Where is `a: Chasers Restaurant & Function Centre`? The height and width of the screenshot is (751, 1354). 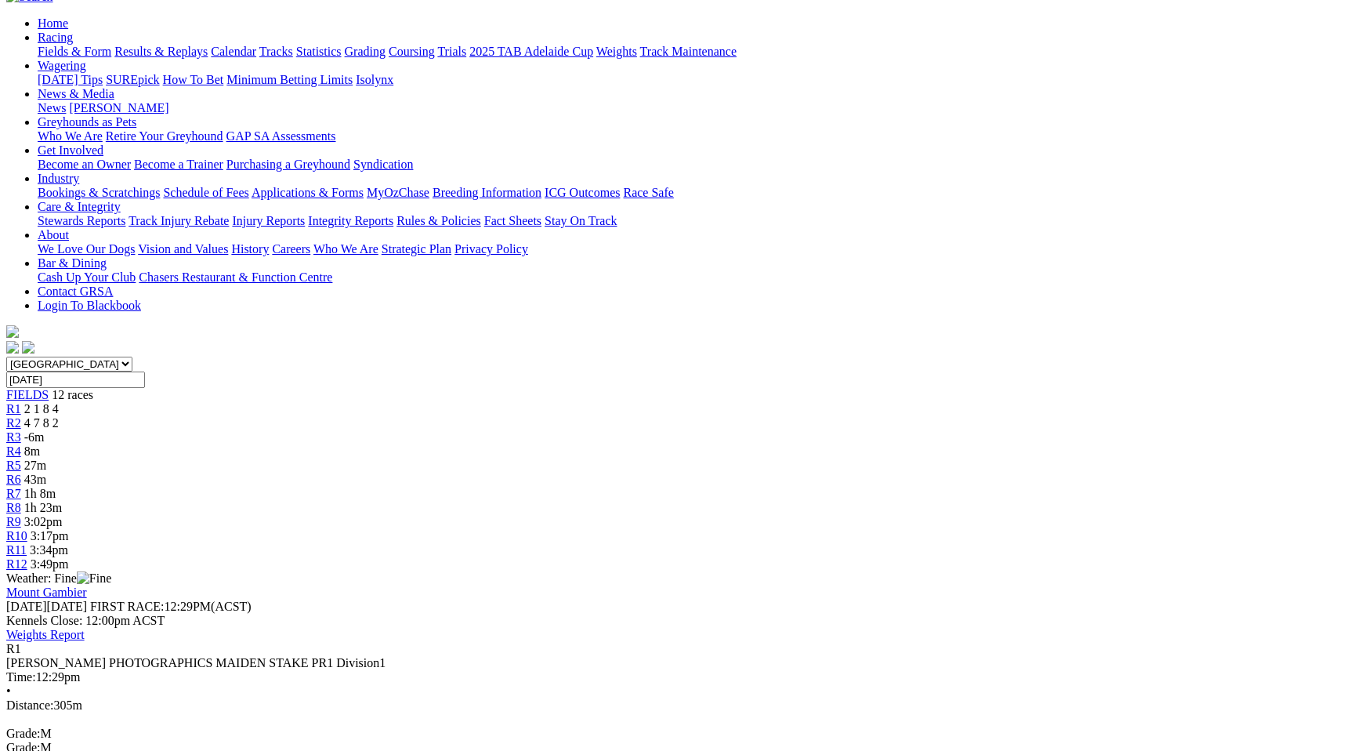
a: Chasers Restaurant & Function Centre is located at coordinates (235, 277).